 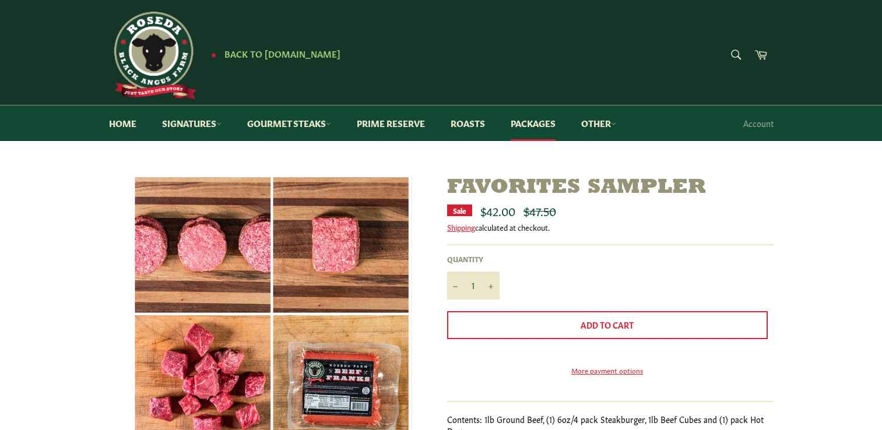 I want to click on a: Prime Reserve, so click(x=391, y=123).